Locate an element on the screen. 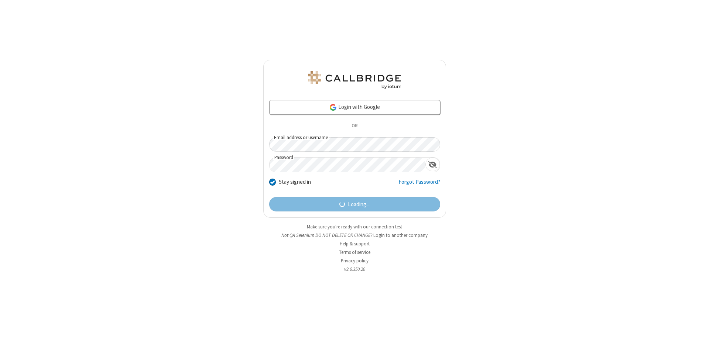 Image resolution: width=709 pixels, height=338 pixels. div: Show password is located at coordinates (432, 164).